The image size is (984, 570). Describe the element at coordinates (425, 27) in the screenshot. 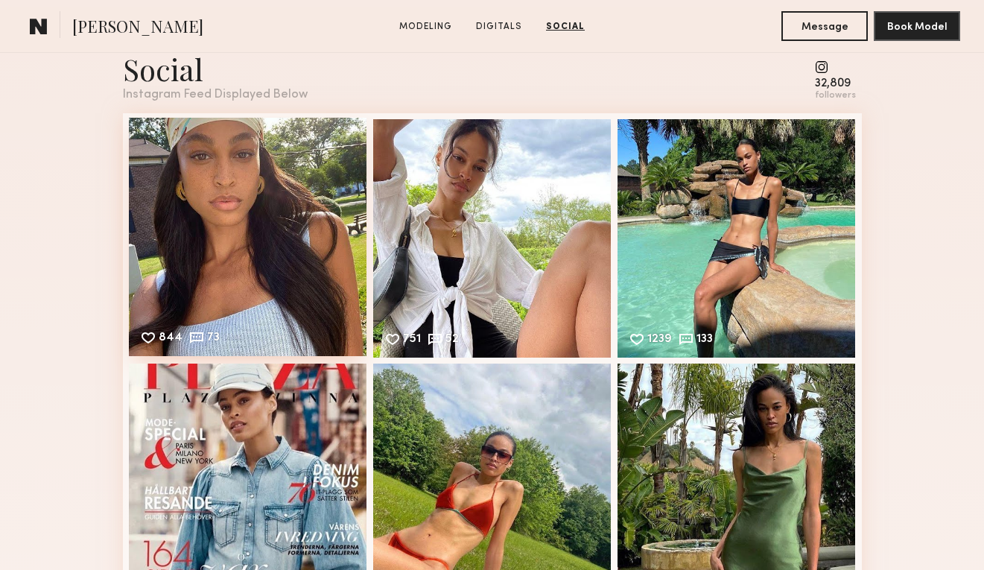

I see `a: Modeling` at that location.